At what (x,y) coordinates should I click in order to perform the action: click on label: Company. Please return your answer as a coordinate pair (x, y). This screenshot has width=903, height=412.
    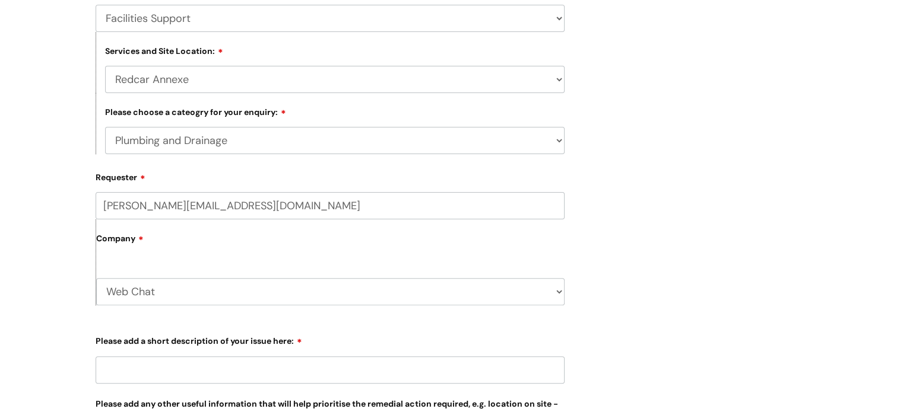
    Looking at the image, I should click on (330, 243).